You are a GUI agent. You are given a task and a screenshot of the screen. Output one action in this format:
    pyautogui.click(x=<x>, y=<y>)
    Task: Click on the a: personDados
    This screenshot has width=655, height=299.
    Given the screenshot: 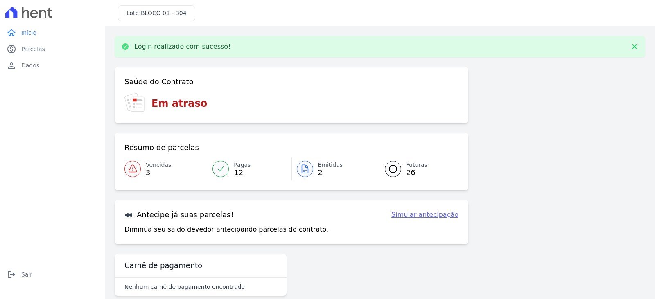 What is the action you would take?
    pyautogui.click(x=52, y=66)
    